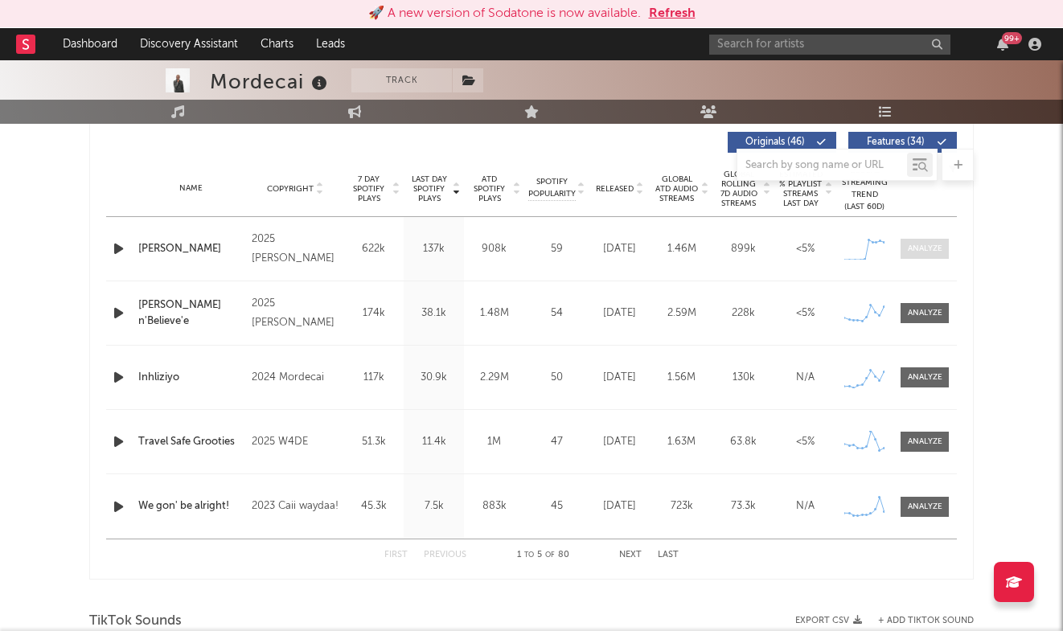 The image size is (1063, 631). I want to click on div: 2023 Caii waydaa!, so click(295, 507).